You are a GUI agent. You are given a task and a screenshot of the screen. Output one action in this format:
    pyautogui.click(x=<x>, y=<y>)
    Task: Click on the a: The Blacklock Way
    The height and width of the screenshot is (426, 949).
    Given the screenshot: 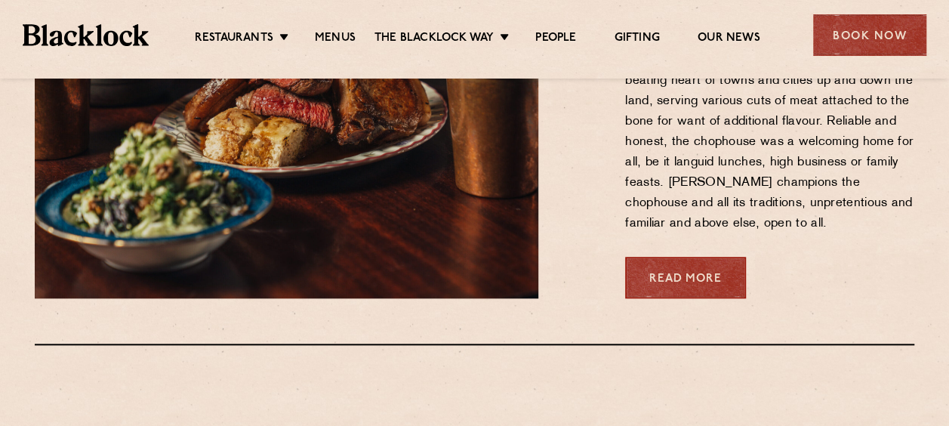 What is the action you would take?
    pyautogui.click(x=434, y=39)
    